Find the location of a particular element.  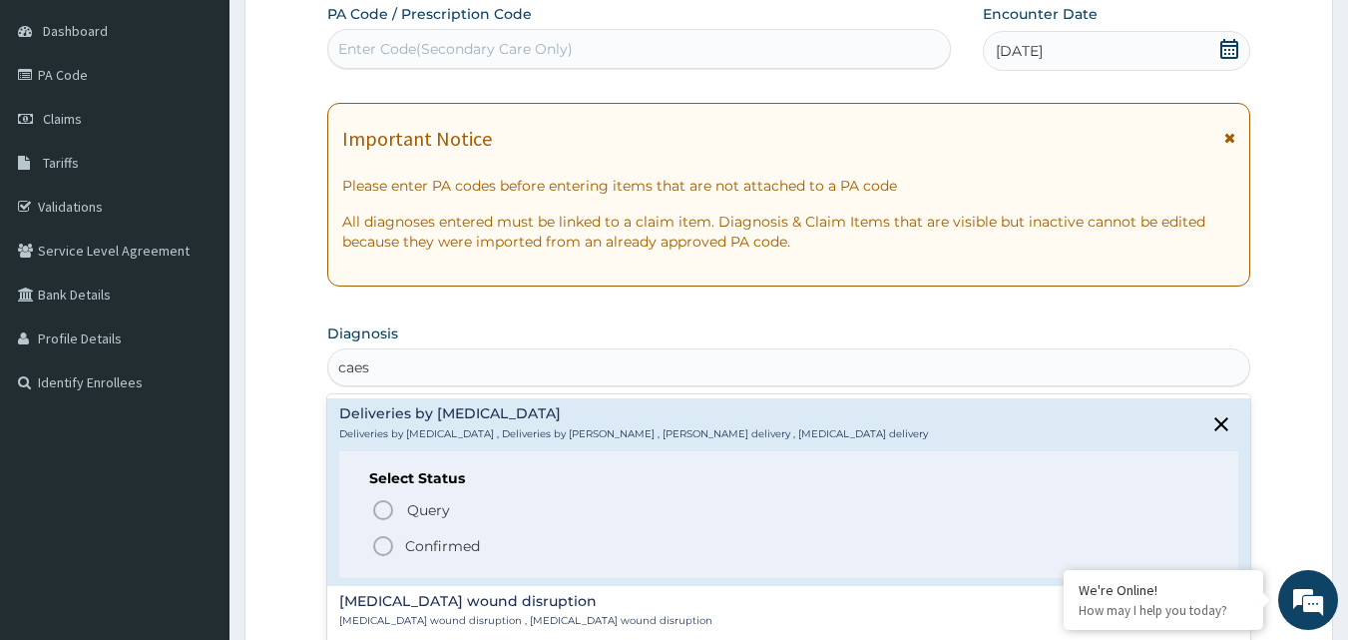

span: Dashboard is located at coordinates (75, 31).